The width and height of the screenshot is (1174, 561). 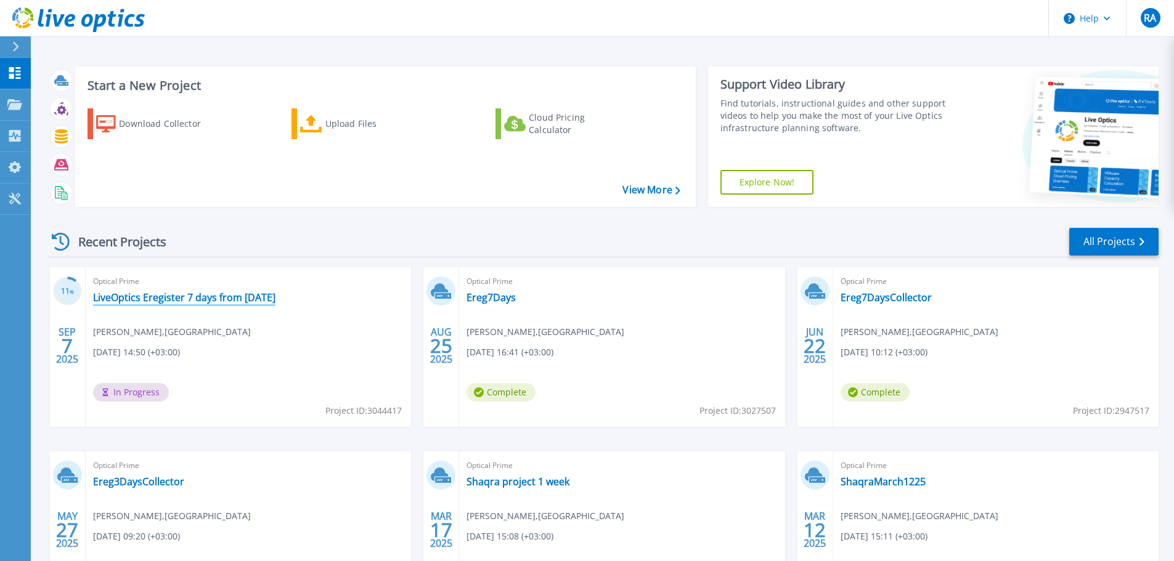 What do you see at coordinates (139, 482) in the screenshot?
I see `a: Ereg3DaysCollector` at bounding box center [139, 482].